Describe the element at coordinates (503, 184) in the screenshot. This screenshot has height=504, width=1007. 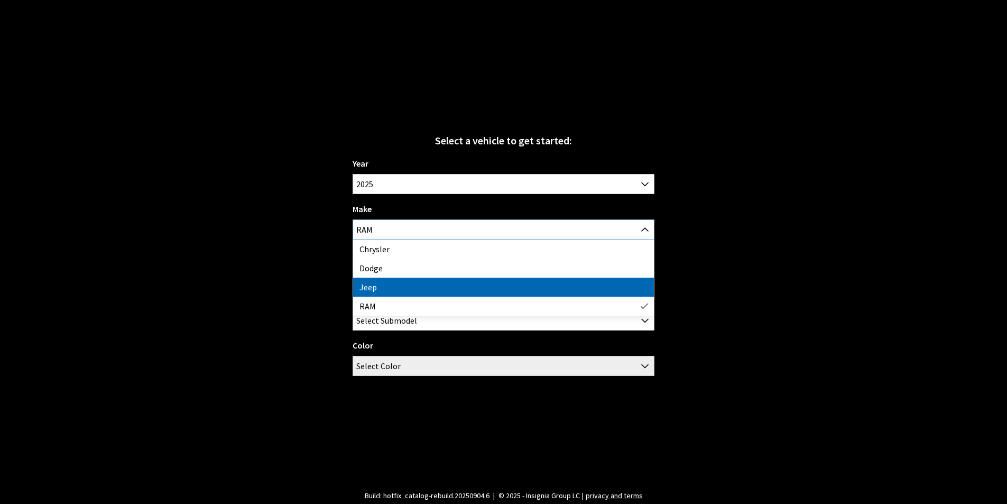
I see `span: 2025` at that location.